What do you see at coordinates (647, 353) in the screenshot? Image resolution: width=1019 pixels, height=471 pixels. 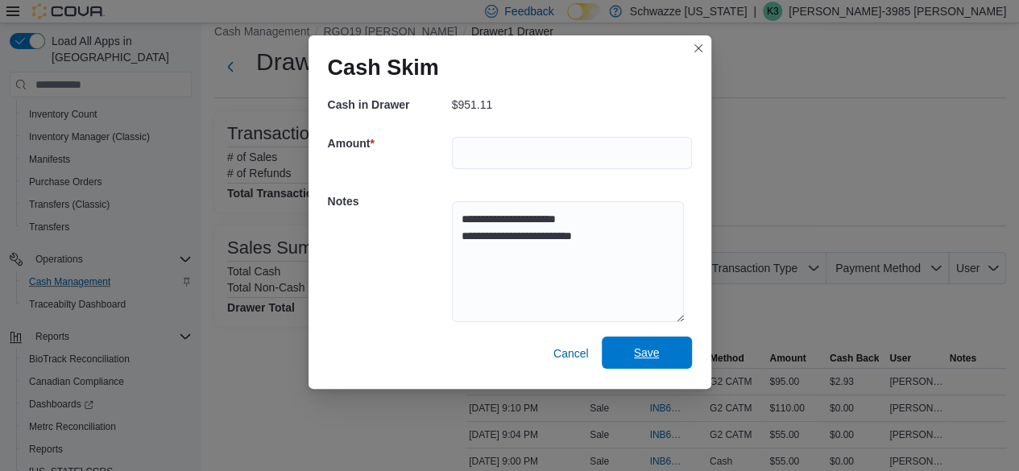 I see `button: Save` at bounding box center [647, 353].